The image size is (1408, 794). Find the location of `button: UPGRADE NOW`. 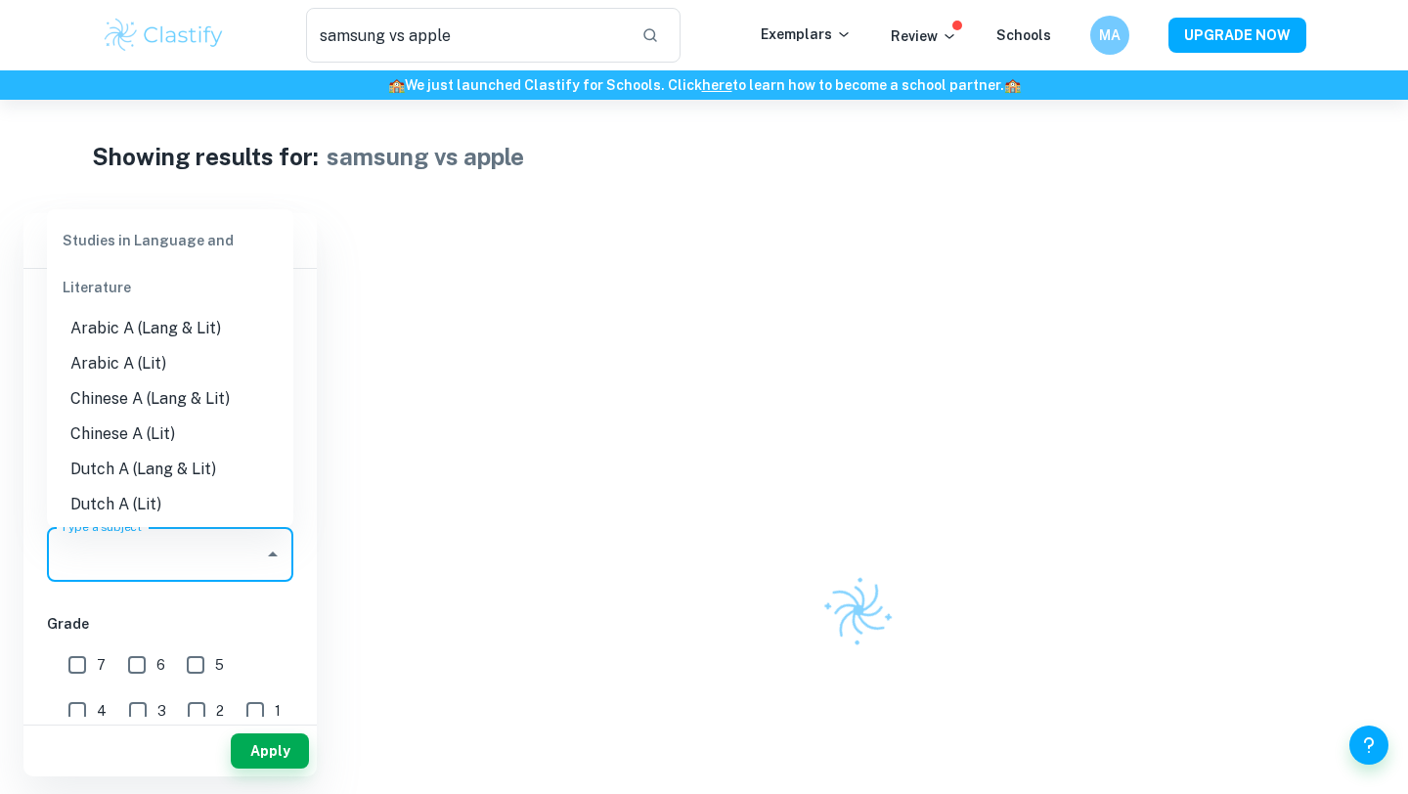

button: UPGRADE NOW is located at coordinates (1237, 35).